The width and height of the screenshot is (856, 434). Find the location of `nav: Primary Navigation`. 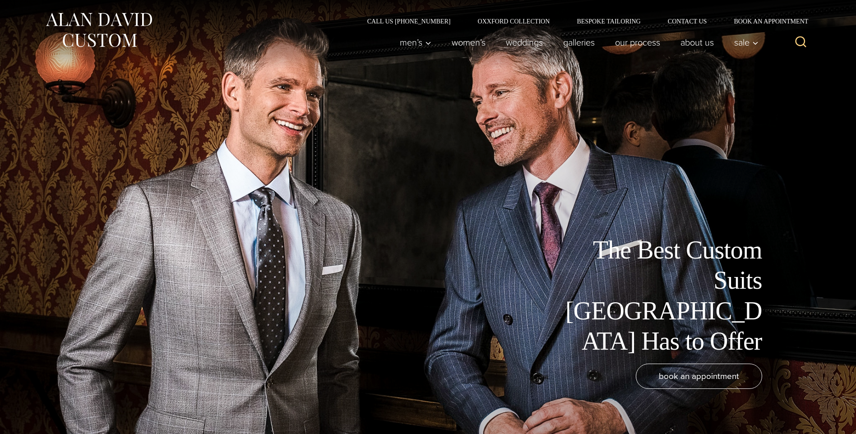

nav: Primary Navigation is located at coordinates (576, 42).